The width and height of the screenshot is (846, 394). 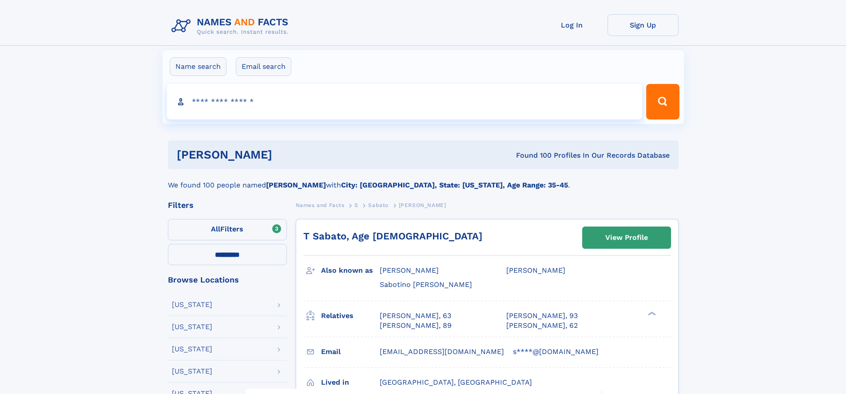 What do you see at coordinates (227, 205) in the screenshot?
I see `div: Filters` at bounding box center [227, 205].